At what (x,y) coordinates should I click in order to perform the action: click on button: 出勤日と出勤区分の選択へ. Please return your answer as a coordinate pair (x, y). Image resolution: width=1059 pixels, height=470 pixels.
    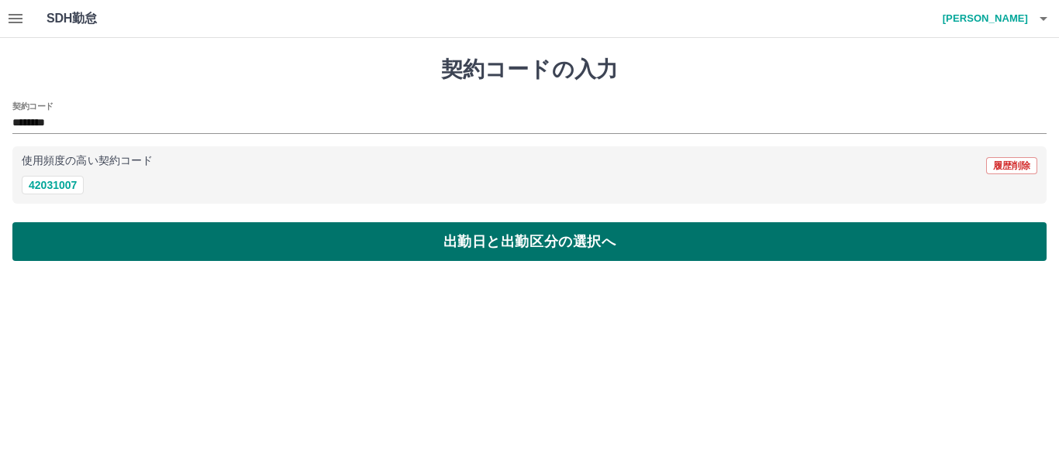
    Looking at the image, I should click on (529, 242).